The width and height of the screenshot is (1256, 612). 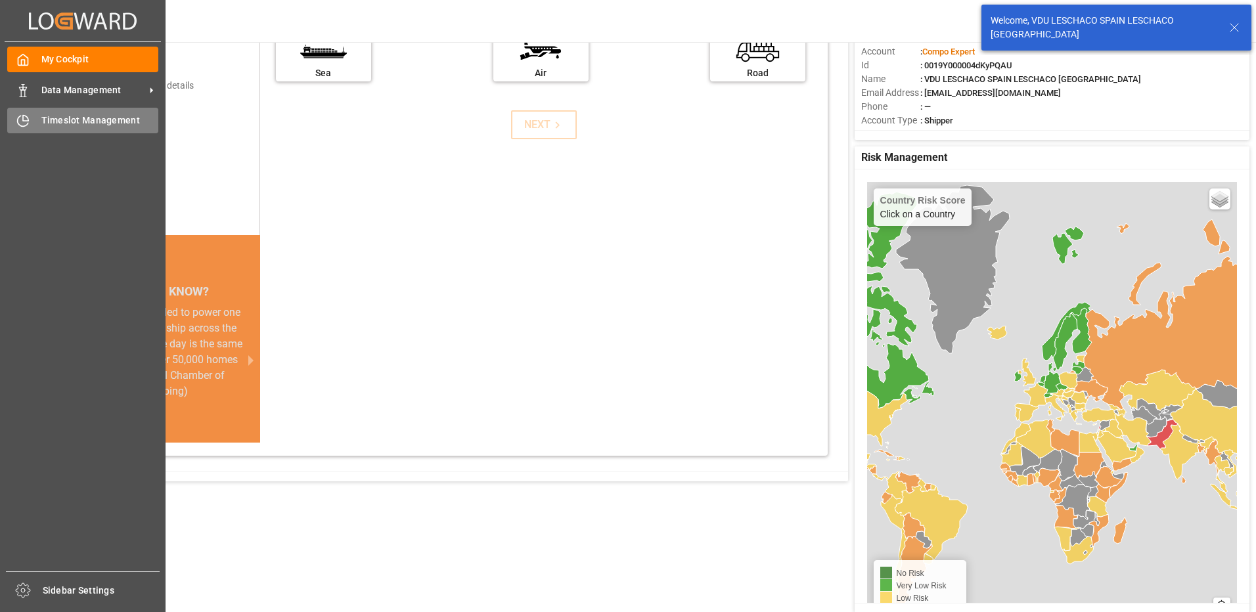 What do you see at coordinates (323, 73) in the screenshot?
I see `div: Sea` at bounding box center [323, 73].